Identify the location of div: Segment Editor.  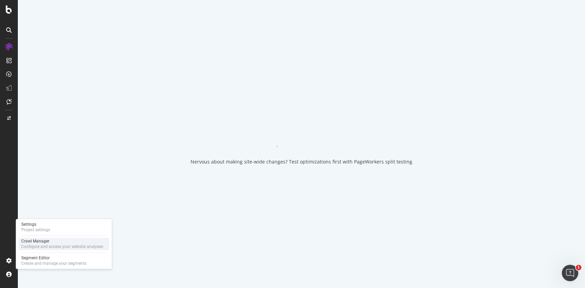
(54, 258).